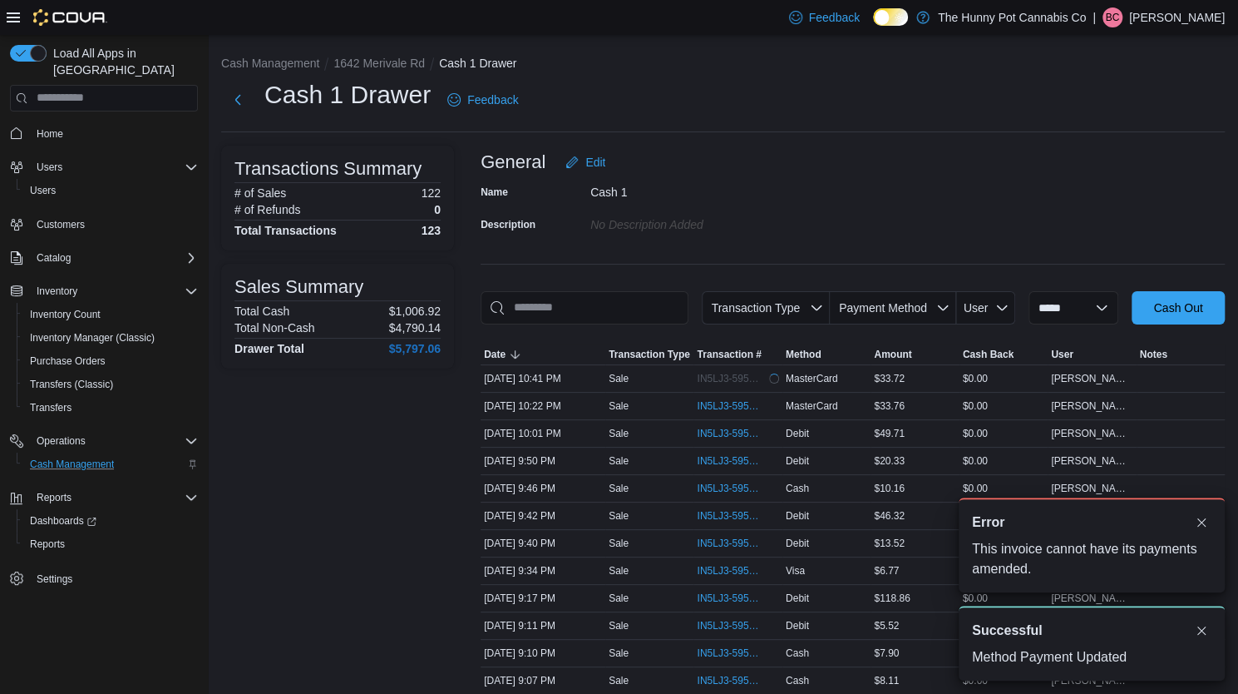  I want to click on button: Edit, so click(585, 162).